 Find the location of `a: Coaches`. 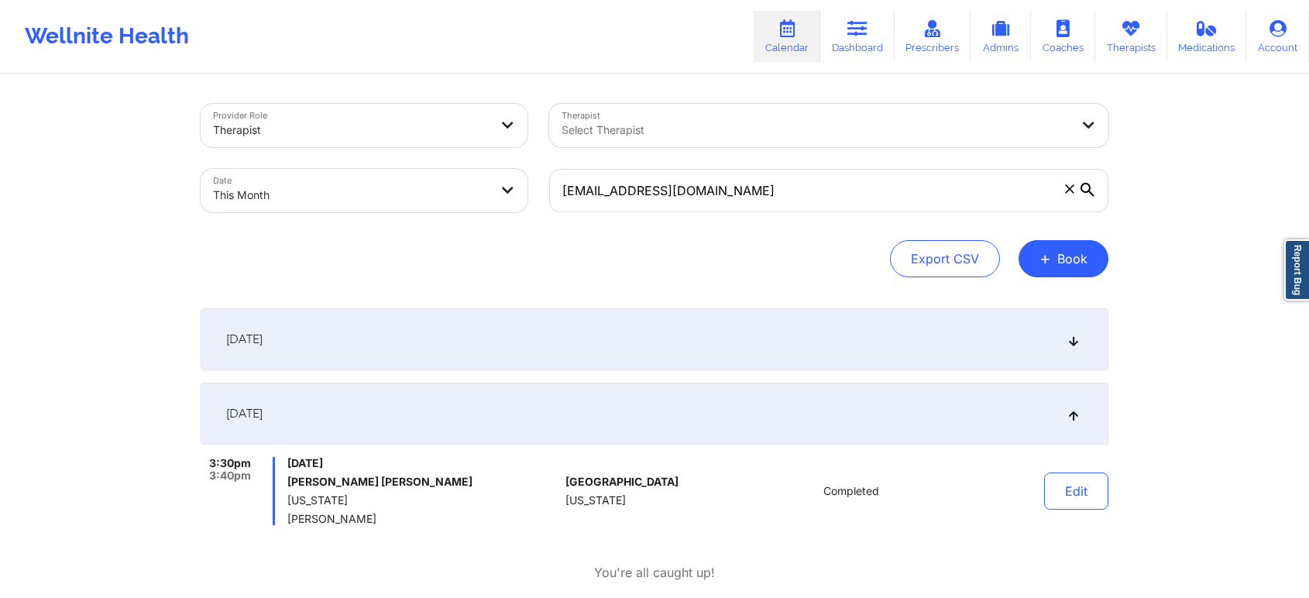

a: Coaches is located at coordinates (1063, 36).